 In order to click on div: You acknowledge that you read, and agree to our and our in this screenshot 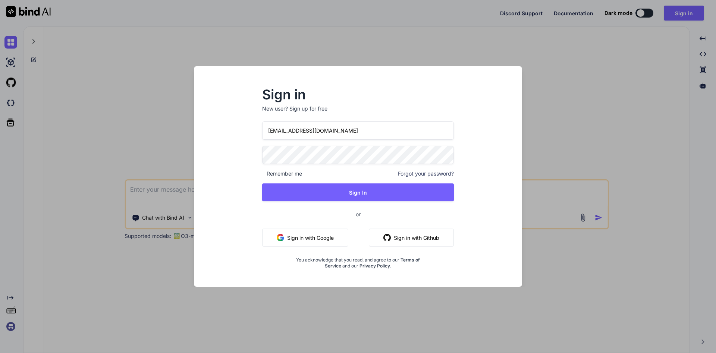, I will do `click(358, 260)`.